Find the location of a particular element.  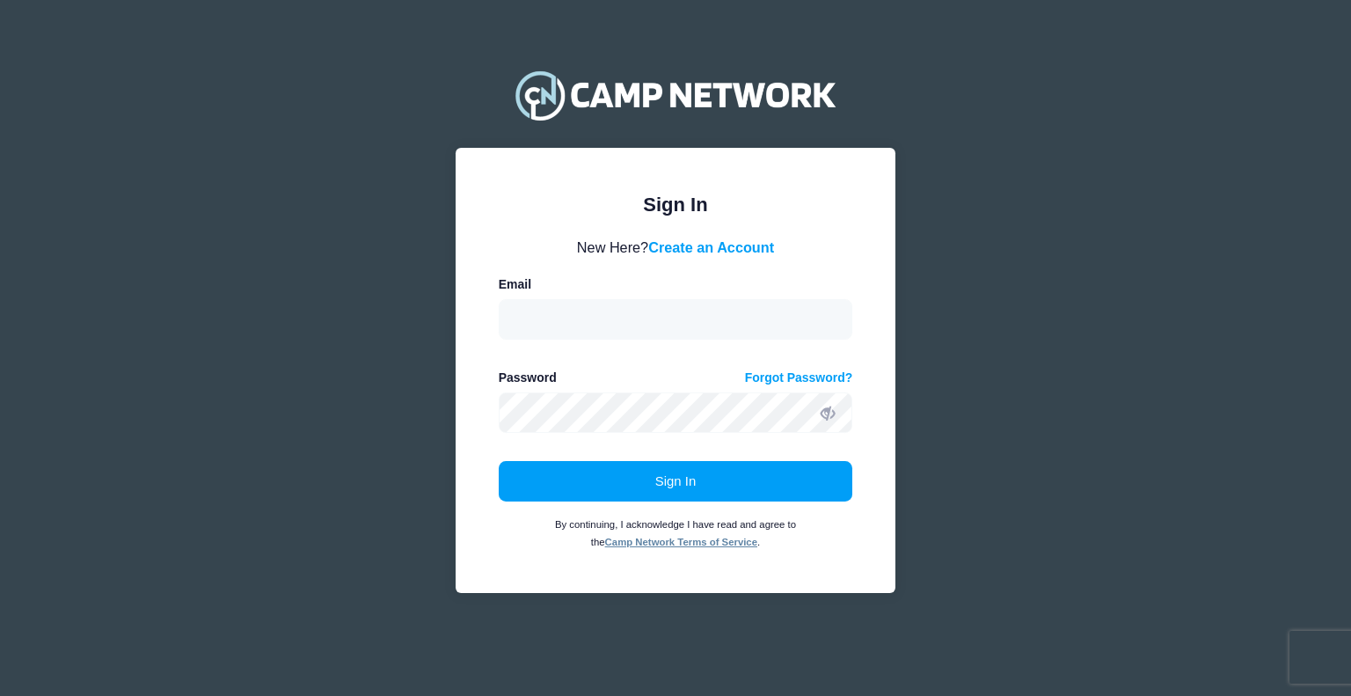

img: Camp Network is located at coordinates (676, 95).